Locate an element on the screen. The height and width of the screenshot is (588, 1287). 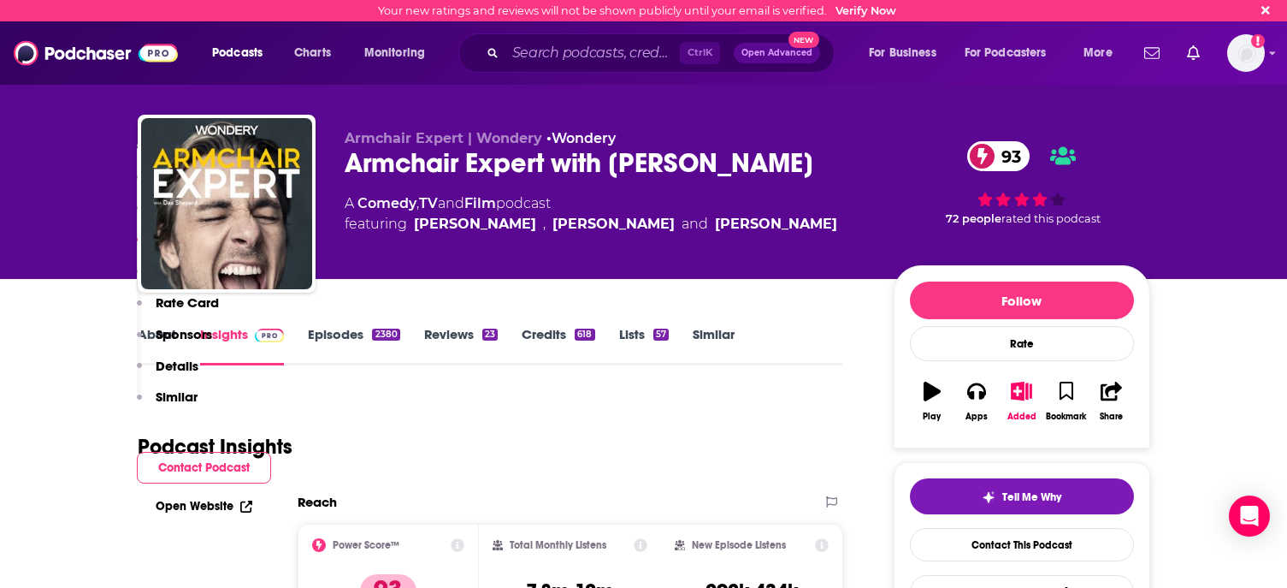
button: Apps is located at coordinates (977, 401).